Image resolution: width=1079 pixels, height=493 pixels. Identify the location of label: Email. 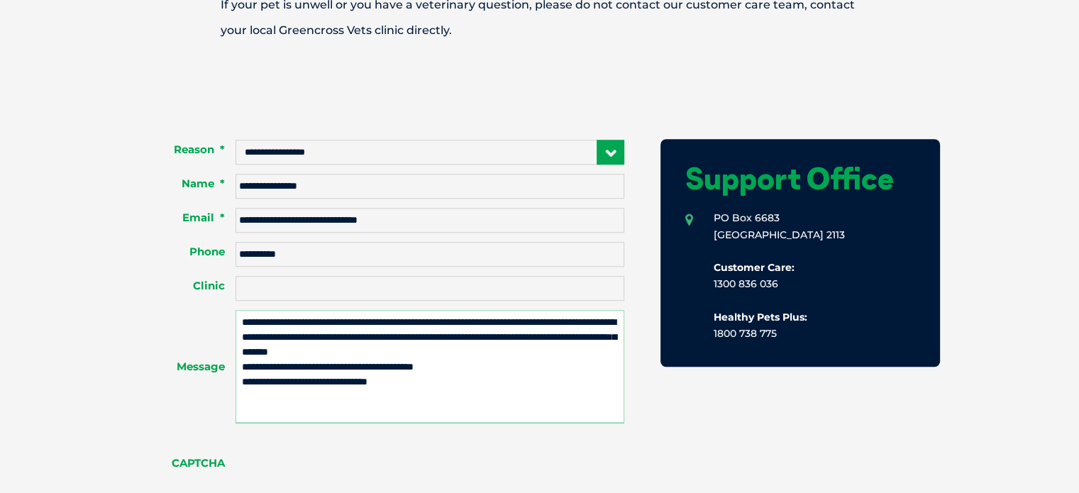
(187, 218).